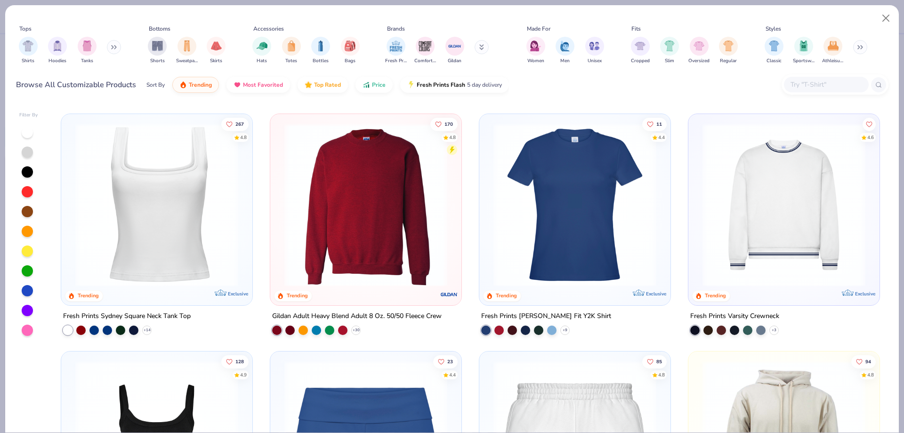  What do you see at coordinates (699, 50) in the screenshot?
I see `div: filter for Oversized` at bounding box center [699, 50].